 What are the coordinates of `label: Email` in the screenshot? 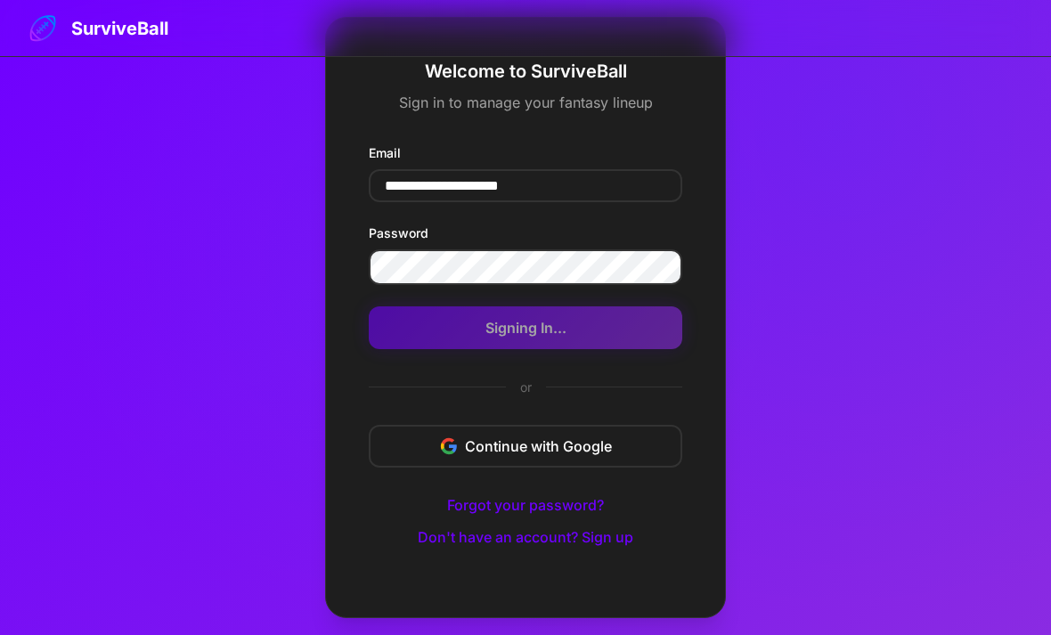 It's located at (525, 152).